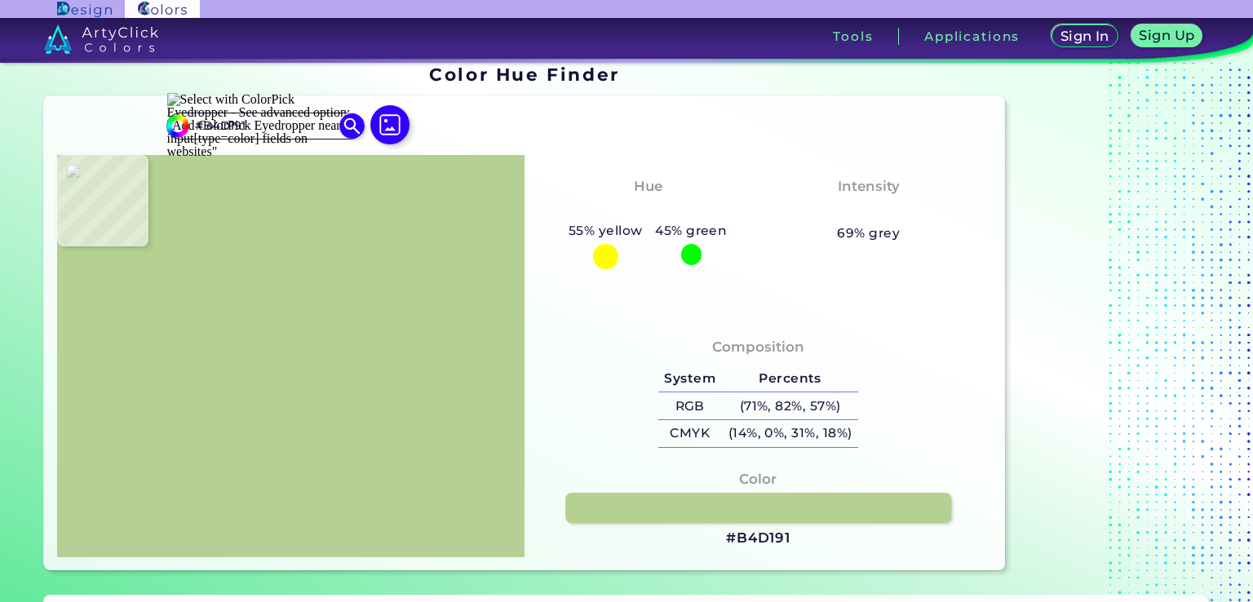 This screenshot has width=1253, height=602. What do you see at coordinates (1167, 35) in the screenshot?
I see `h5: Sign Up` at bounding box center [1167, 35].